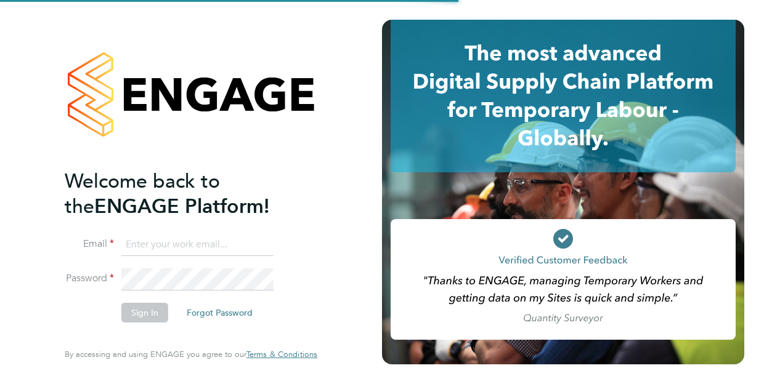 This screenshot has width=764, height=384. I want to click on input: Enter your work email..., so click(197, 245).